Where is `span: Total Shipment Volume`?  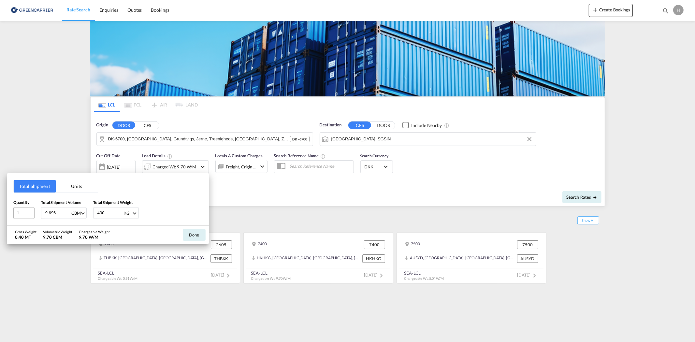 span: Total Shipment Volume is located at coordinates (61, 202).